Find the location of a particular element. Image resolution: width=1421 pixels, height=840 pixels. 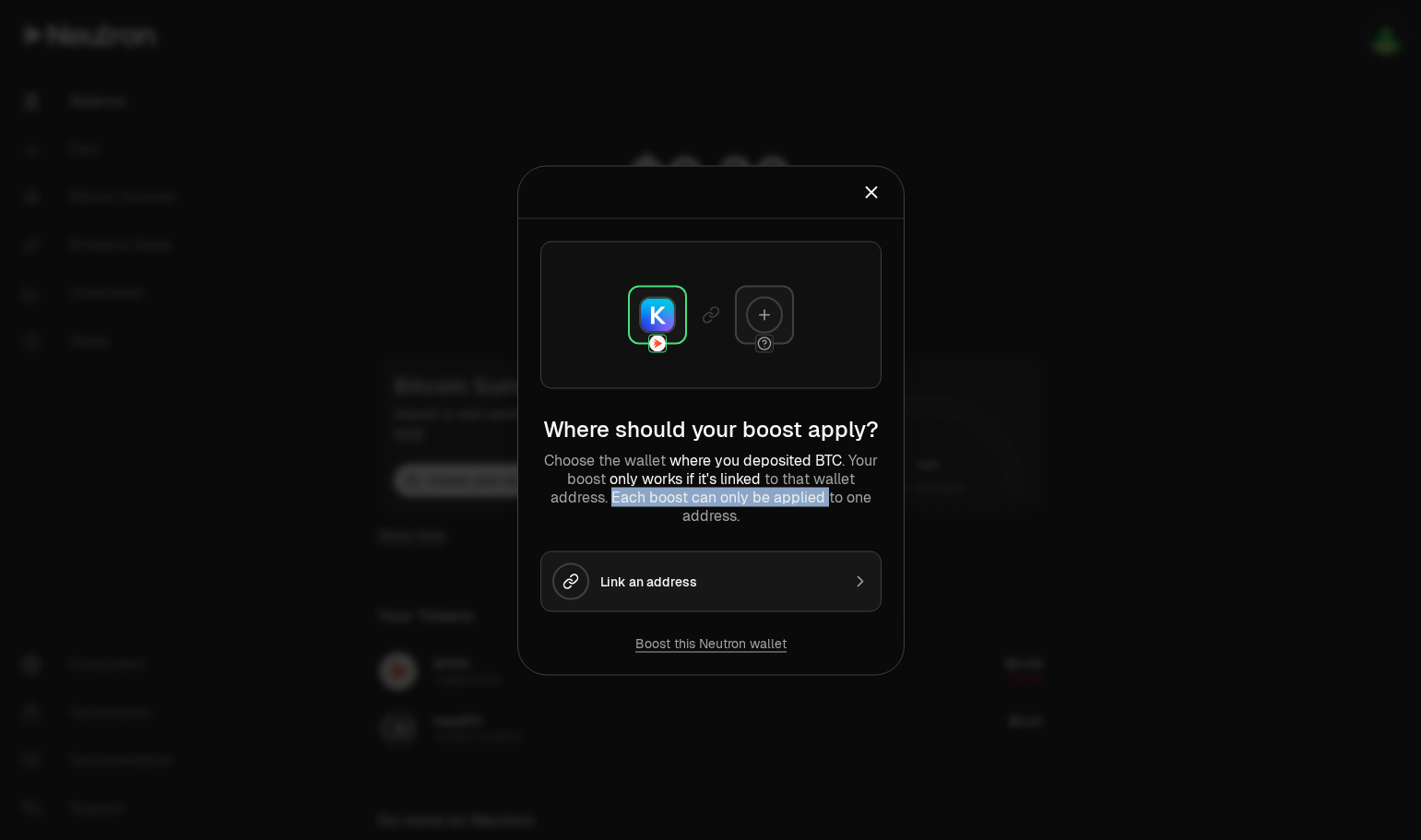

button: Link an address is located at coordinates (711, 581).